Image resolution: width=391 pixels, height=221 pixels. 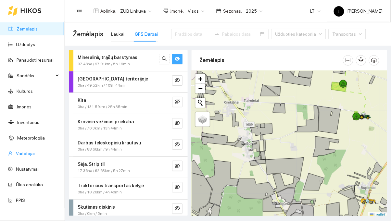 I want to click on a: Zoom out, so click(x=200, y=89).